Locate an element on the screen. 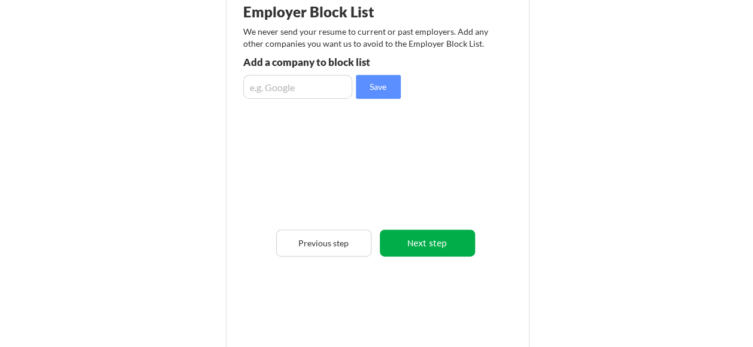  input: e.g. Google is located at coordinates (298, 87).